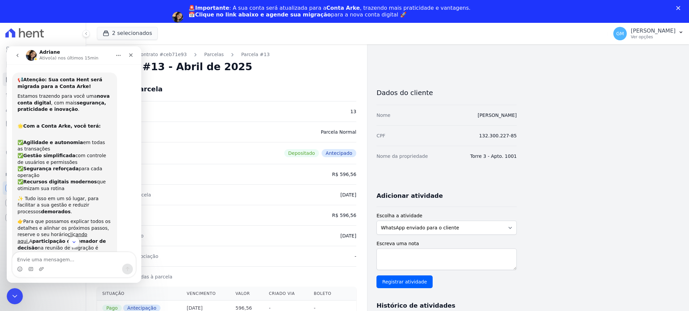 This screenshot has width=689, height=311. I want to click on dt: Nome, so click(383, 115).